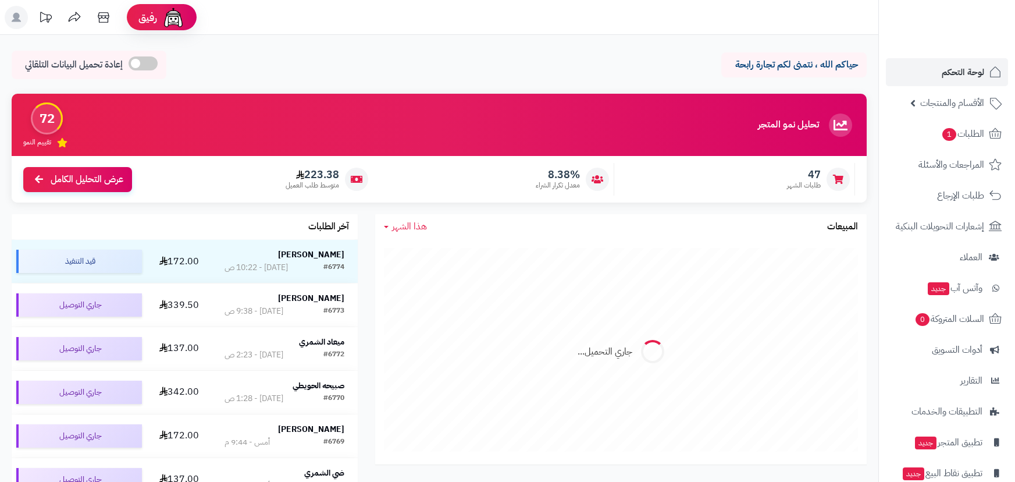  What do you see at coordinates (79, 261) in the screenshot?
I see `div: قيد التنفيذ` at bounding box center [79, 261].